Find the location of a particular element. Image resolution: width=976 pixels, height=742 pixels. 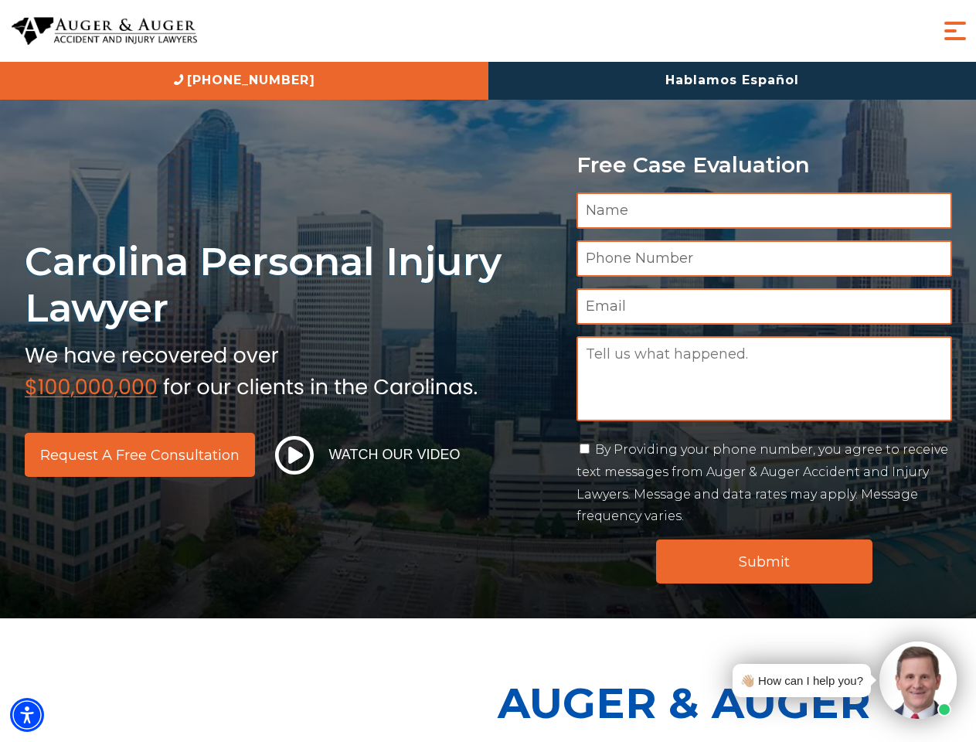

p: Auger & Auger is located at coordinates (732, 702).